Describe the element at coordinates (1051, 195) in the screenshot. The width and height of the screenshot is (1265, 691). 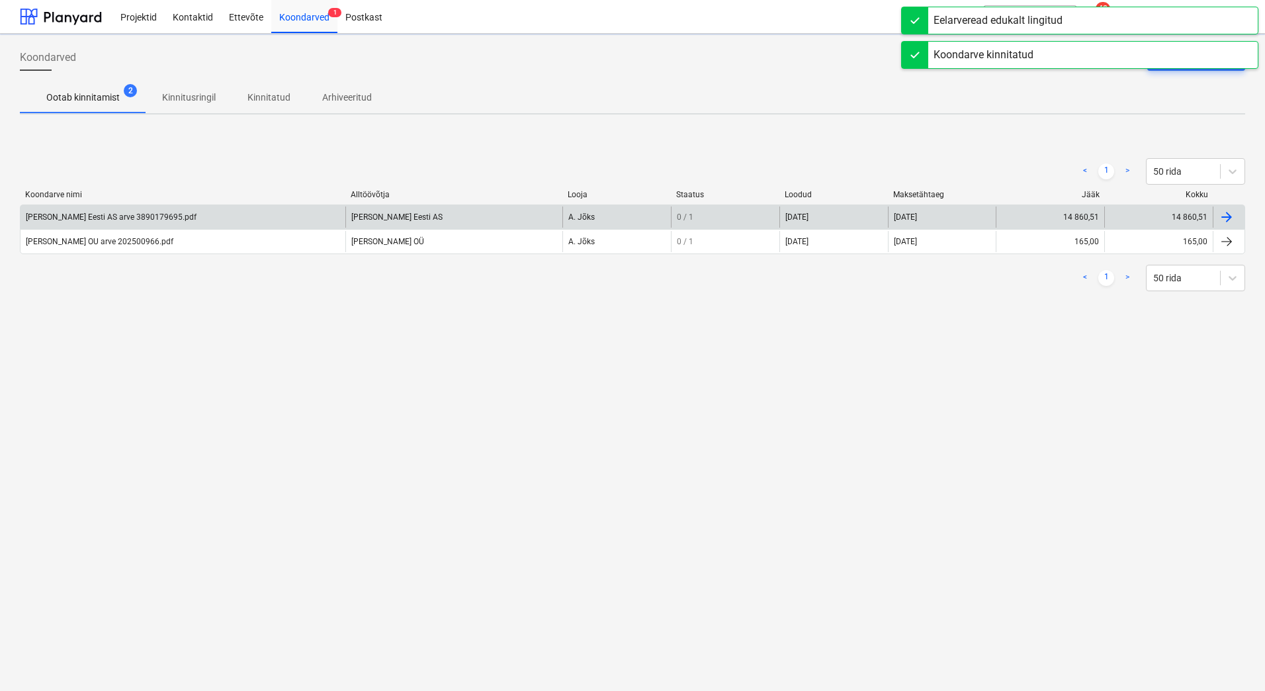
I see `div: Jääk` at that location.